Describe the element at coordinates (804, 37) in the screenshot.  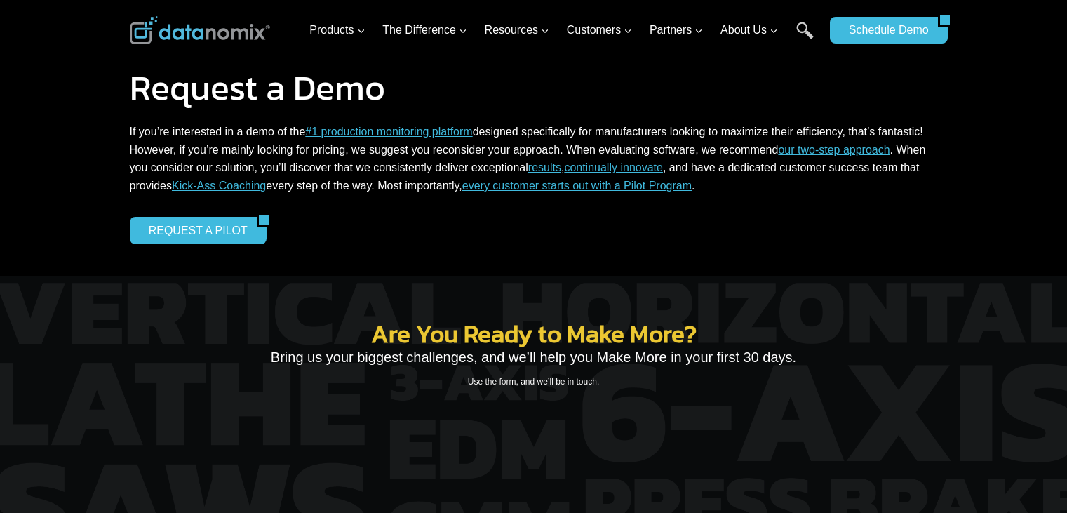
I see `a: Search` at that location.